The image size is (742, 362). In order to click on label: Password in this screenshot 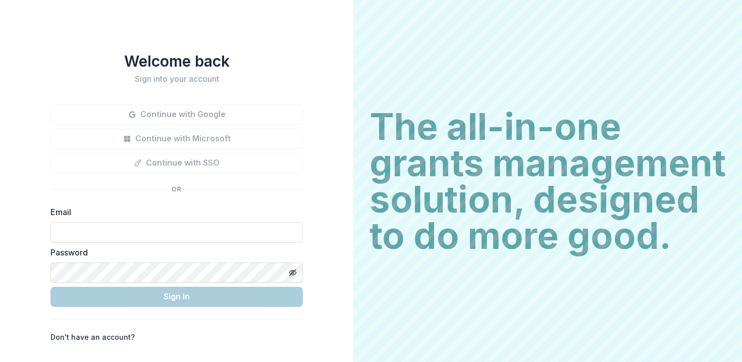, I will do `click(174, 252)`.